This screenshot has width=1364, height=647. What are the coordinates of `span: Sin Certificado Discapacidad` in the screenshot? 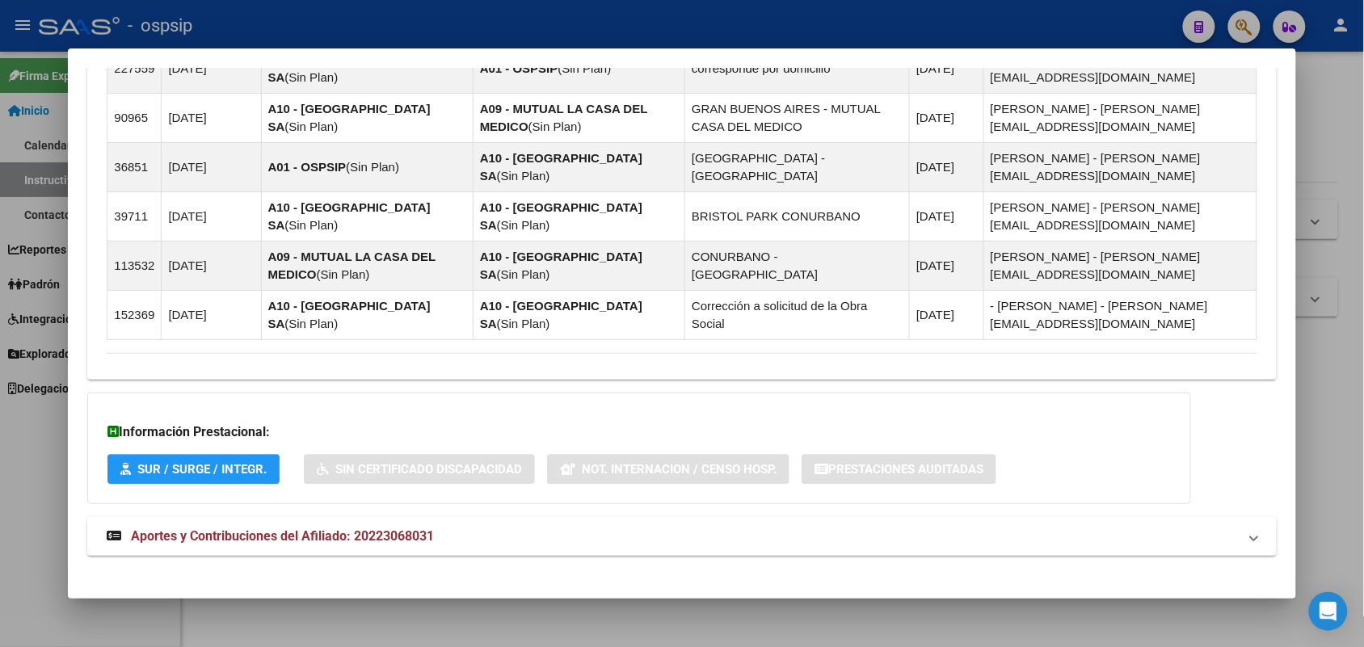 It's located at (428, 469).